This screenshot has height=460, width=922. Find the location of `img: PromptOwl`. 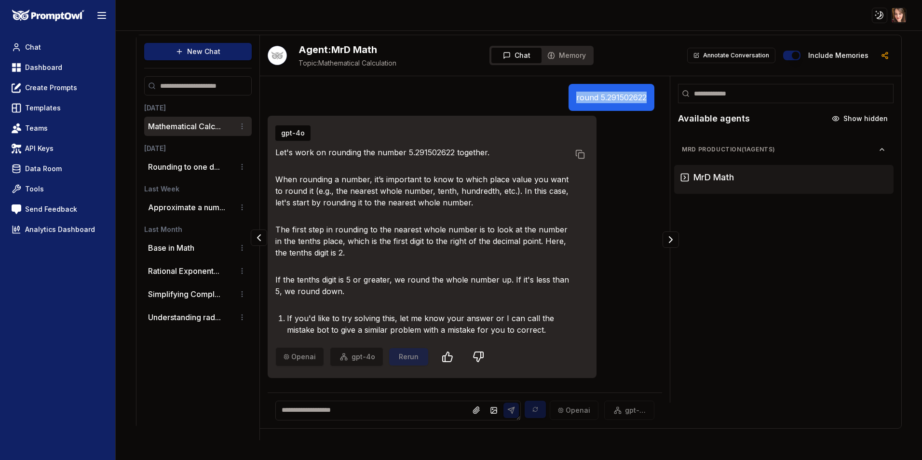

img: PromptOwl is located at coordinates (48, 15).